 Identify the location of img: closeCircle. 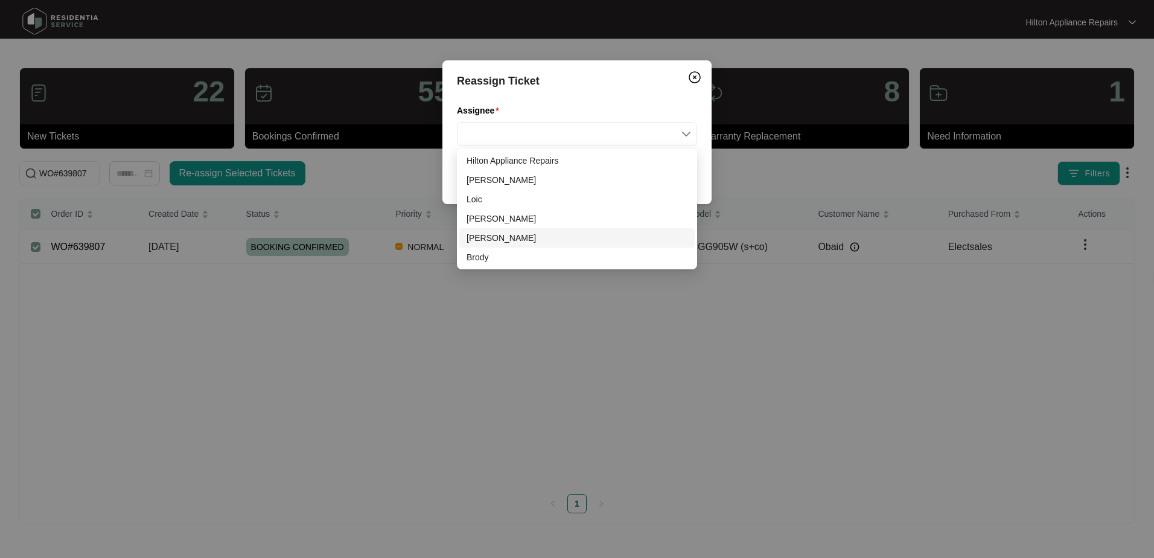
(695, 77).